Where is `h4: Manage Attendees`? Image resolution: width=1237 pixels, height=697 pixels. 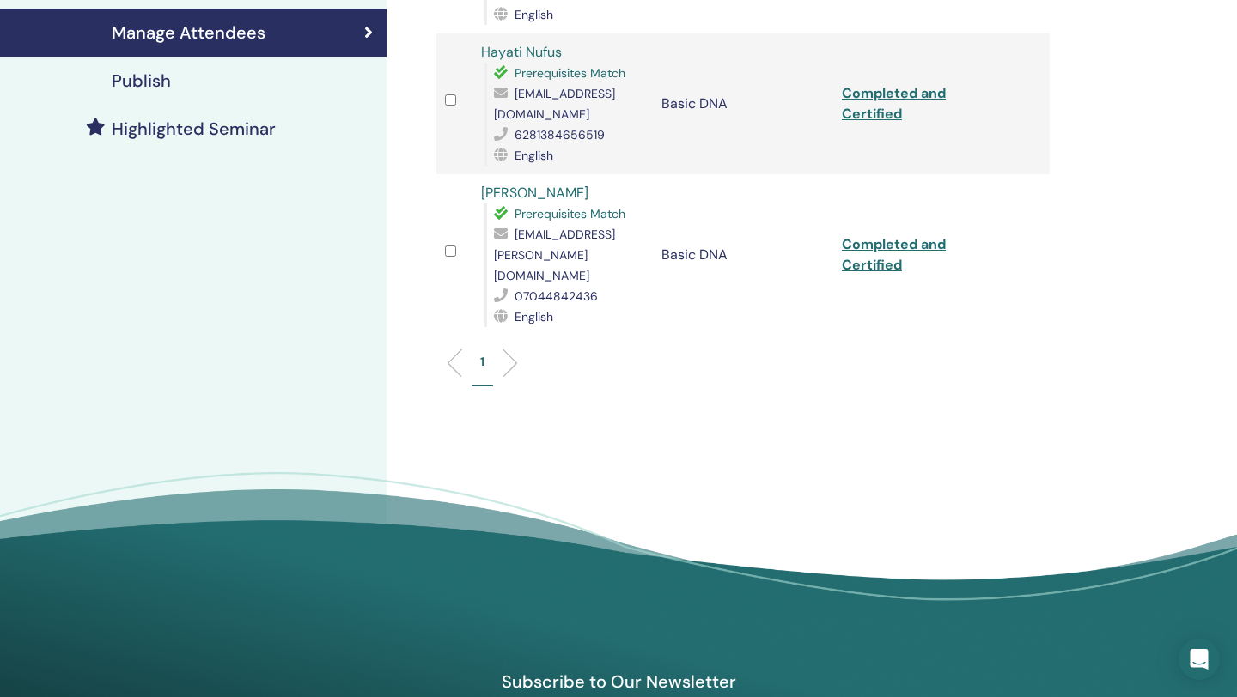
h4: Manage Attendees is located at coordinates (188, 33).